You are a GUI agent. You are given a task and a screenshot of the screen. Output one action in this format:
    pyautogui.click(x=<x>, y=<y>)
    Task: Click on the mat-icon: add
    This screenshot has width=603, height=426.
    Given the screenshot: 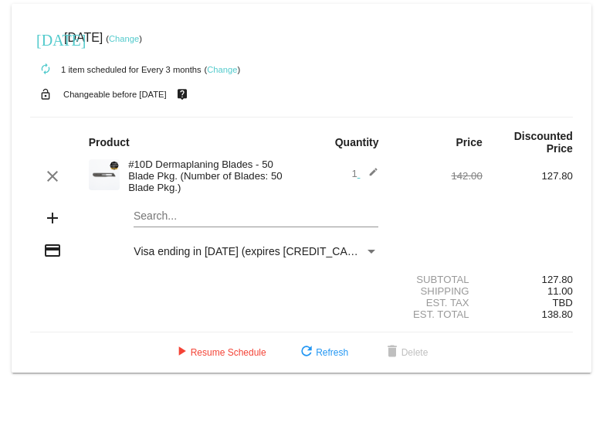 What is the action you would take?
    pyautogui.click(x=53, y=218)
    